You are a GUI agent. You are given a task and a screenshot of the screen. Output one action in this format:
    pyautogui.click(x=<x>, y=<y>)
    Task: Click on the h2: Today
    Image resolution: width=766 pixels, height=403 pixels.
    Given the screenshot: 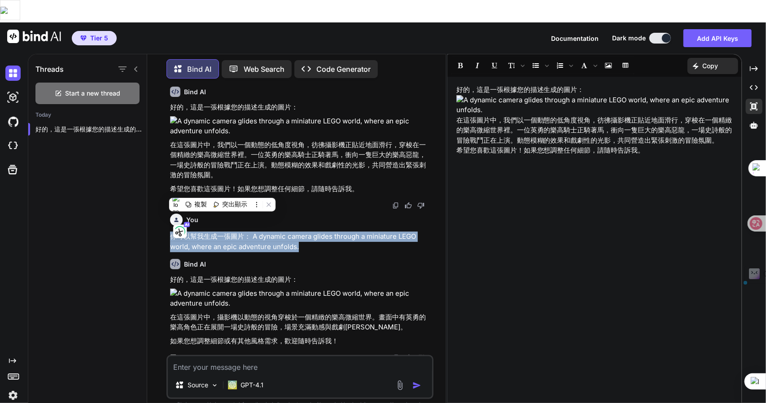 What is the action you would take?
    pyautogui.click(x=88, y=115)
    